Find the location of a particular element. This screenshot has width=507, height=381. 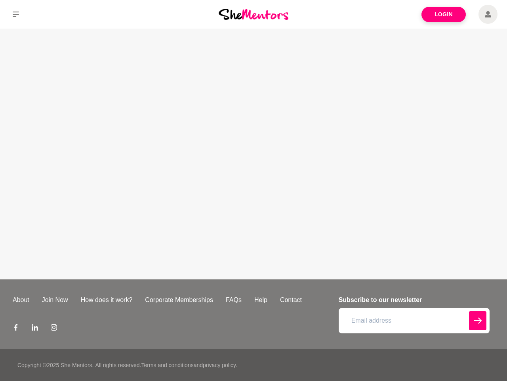

a: How does it work? is located at coordinates (107, 300).